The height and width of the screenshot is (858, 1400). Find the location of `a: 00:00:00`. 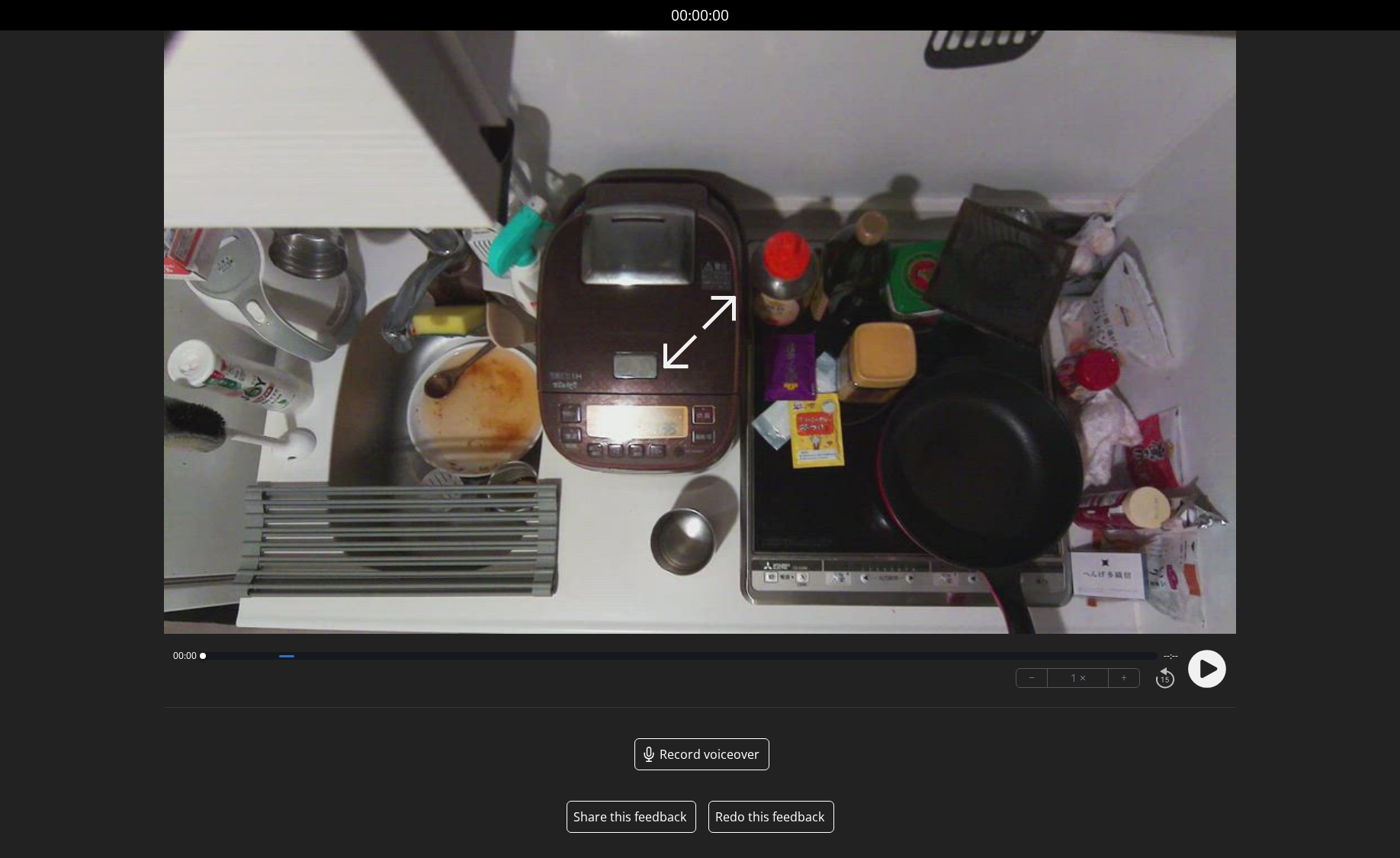

a: 00:00:00 is located at coordinates (700, 15).